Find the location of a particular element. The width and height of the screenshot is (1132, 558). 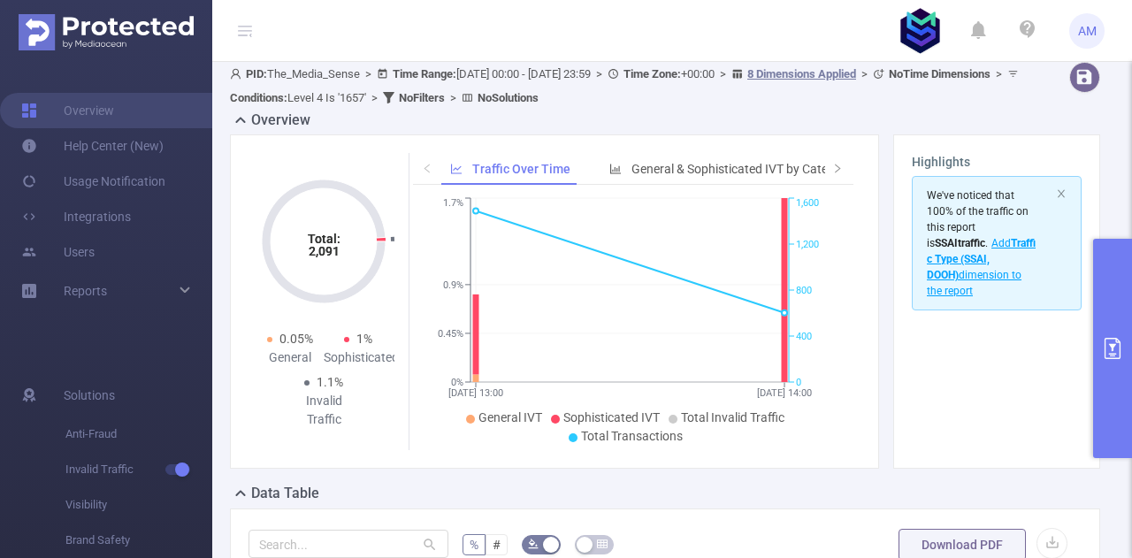

span: Solutions is located at coordinates (89, 395).